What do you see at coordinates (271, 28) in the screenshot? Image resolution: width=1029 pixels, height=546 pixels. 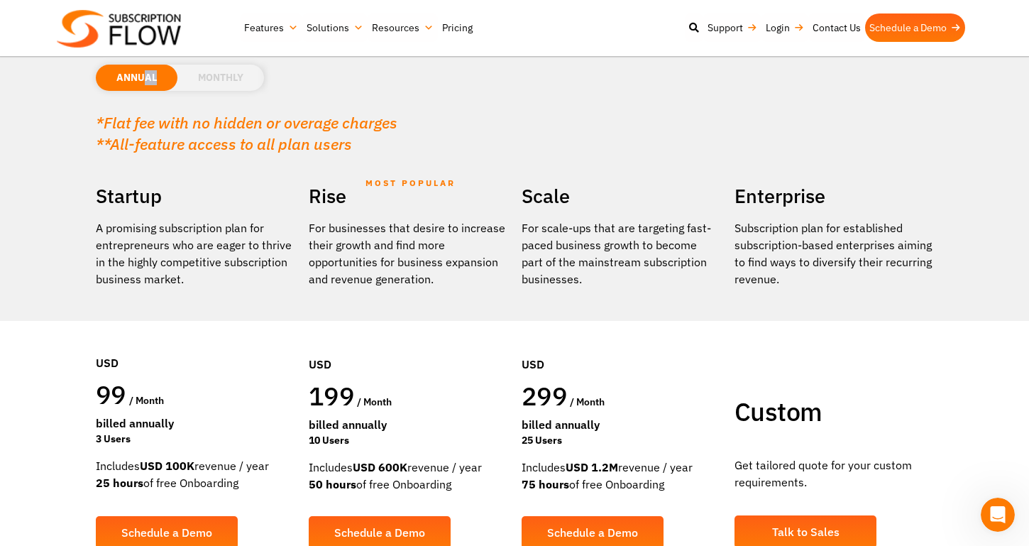 I see `a: Features` at bounding box center [271, 28].